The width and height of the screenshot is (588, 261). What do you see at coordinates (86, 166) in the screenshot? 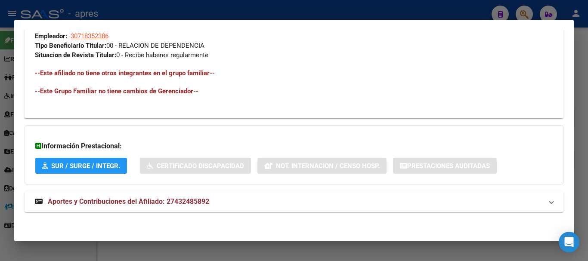
I see `span: SUR / SURGE / INTEGR.` at bounding box center [86, 166].